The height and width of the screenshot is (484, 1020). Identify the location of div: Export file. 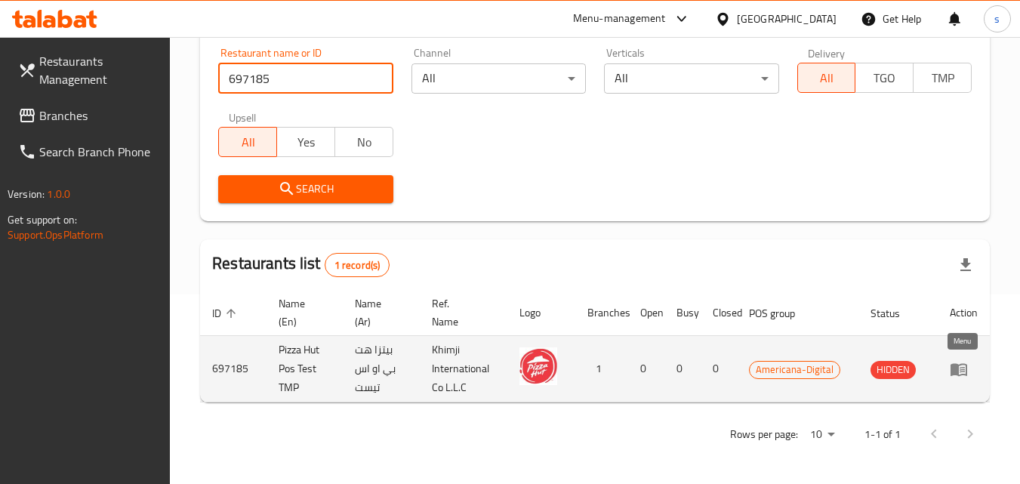
(966, 265).